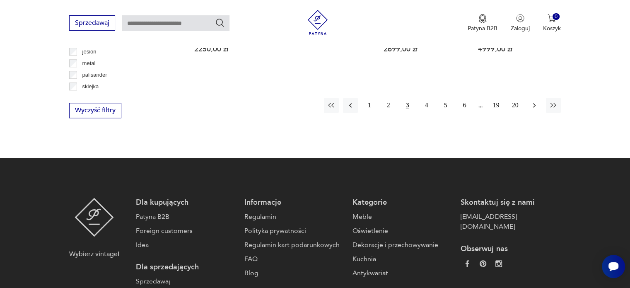 The width and height of the screenshot is (630, 288). Describe the element at coordinates (483, 263) in the screenshot. I see `img: 37d27d81a828e637adc9f9cb2e3d3a8a.webp` at that location.